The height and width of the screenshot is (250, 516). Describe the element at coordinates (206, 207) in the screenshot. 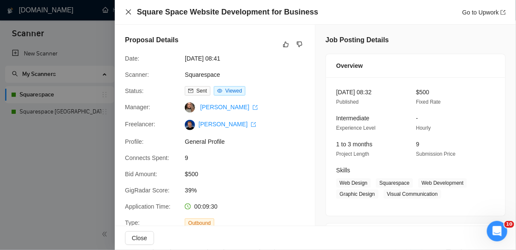

I see `span: 00:09:30` at that location.